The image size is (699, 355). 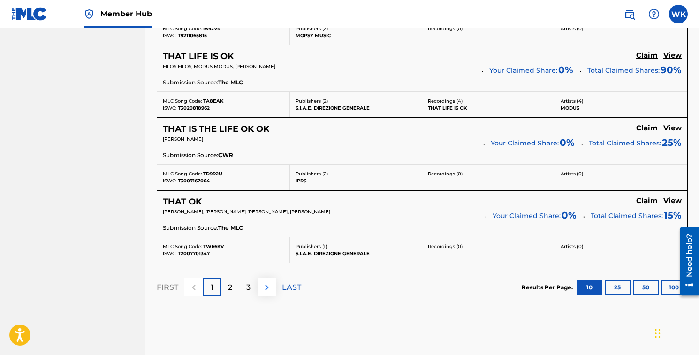 I want to click on div: Drag, so click(x=657, y=333).